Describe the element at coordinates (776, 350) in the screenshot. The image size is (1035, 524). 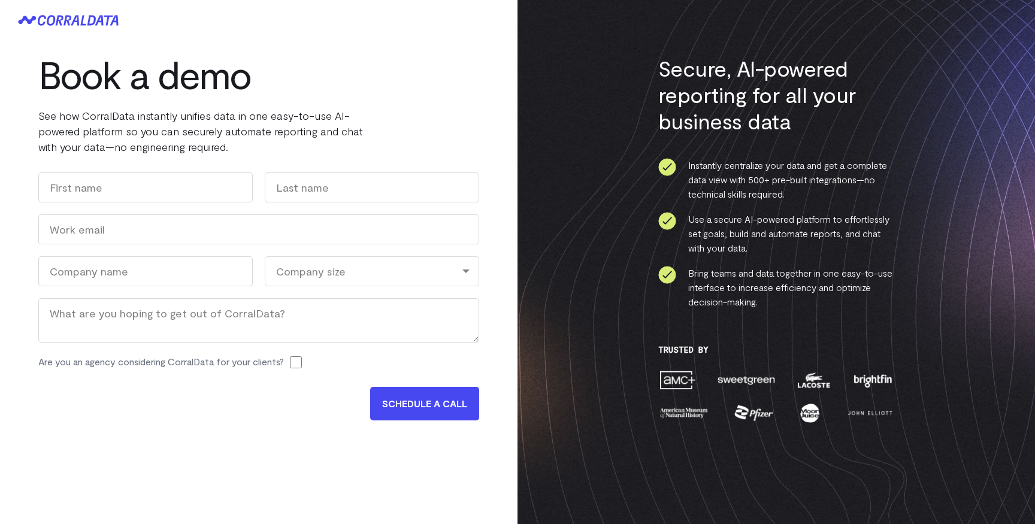
I see `h3: Trusted By` at that location.